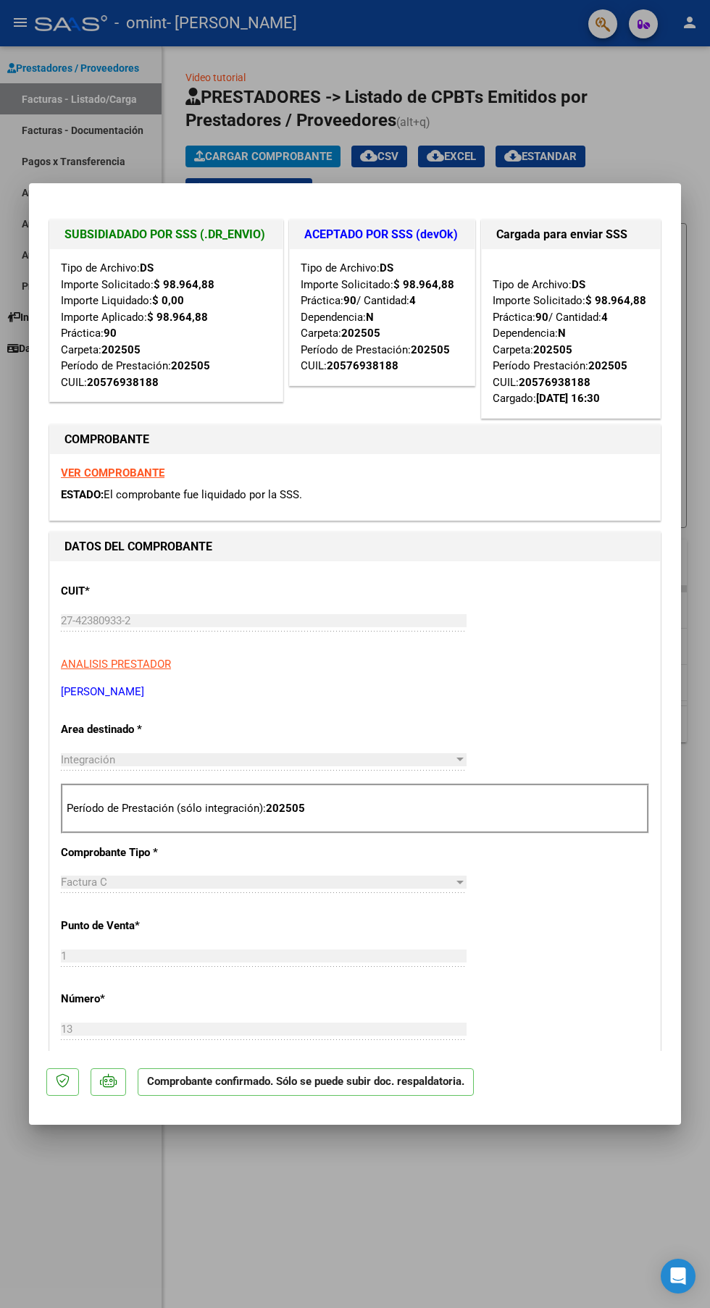 The image size is (710, 1308). I want to click on h1: ACEPTADO POR SSS (devOk), so click(383, 235).